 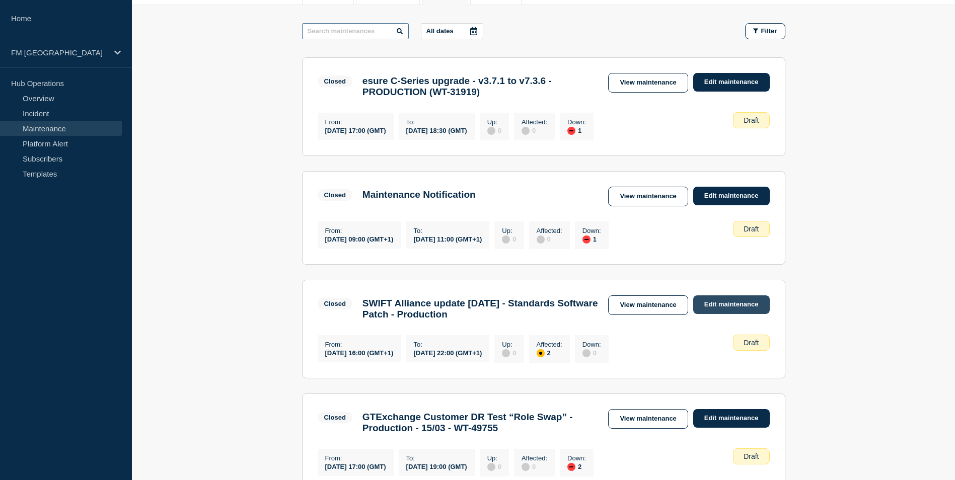 I want to click on div: affected, so click(x=541, y=353).